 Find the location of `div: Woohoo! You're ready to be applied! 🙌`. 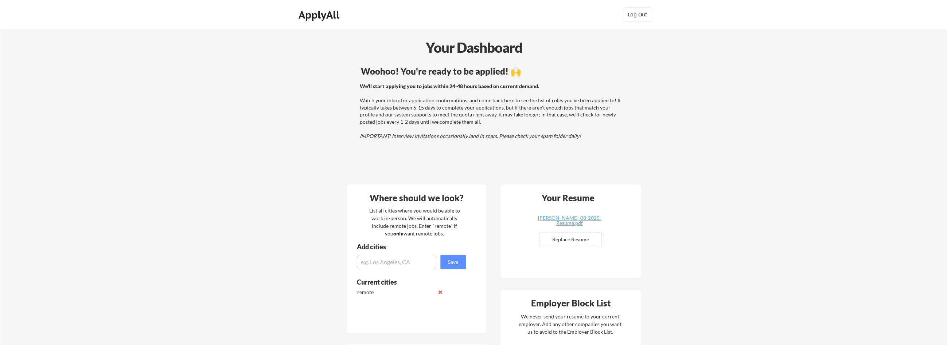

div: Woohoo! You're ready to be applied! 🙌 is located at coordinates (492, 71).